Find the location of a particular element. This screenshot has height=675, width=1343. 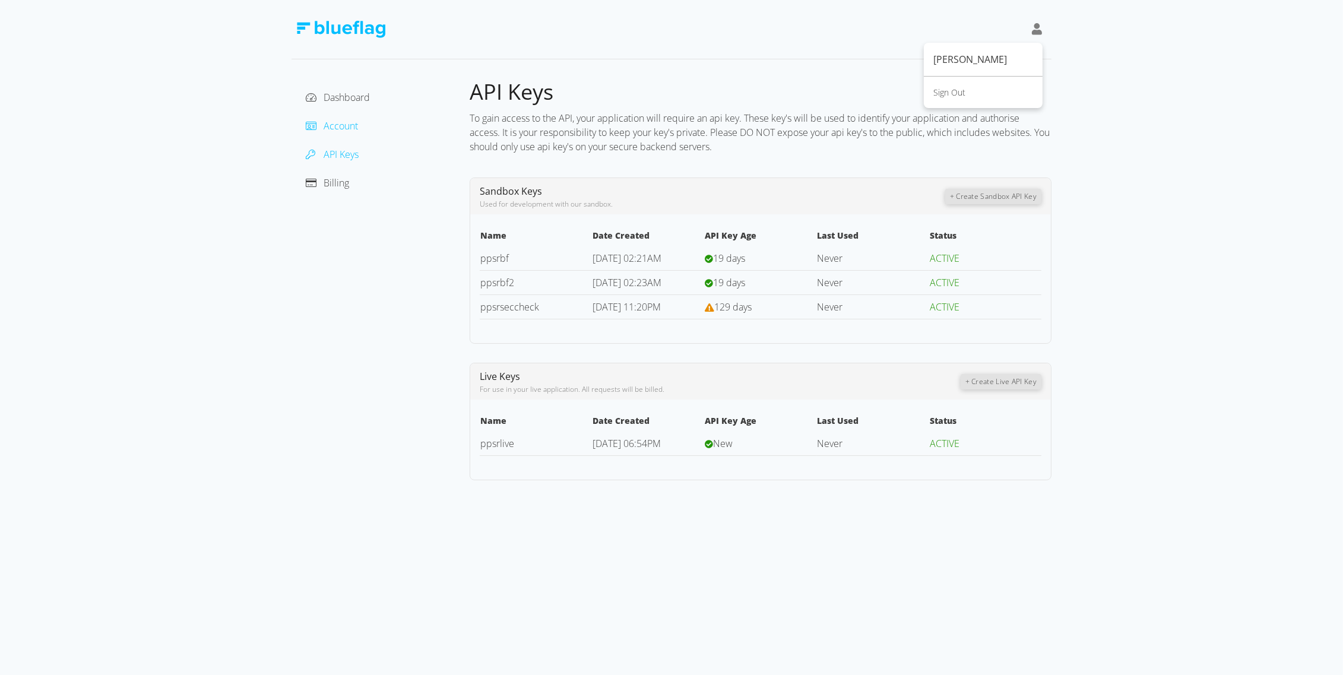

button: + Create Sandbox API Key is located at coordinates (993, 197).